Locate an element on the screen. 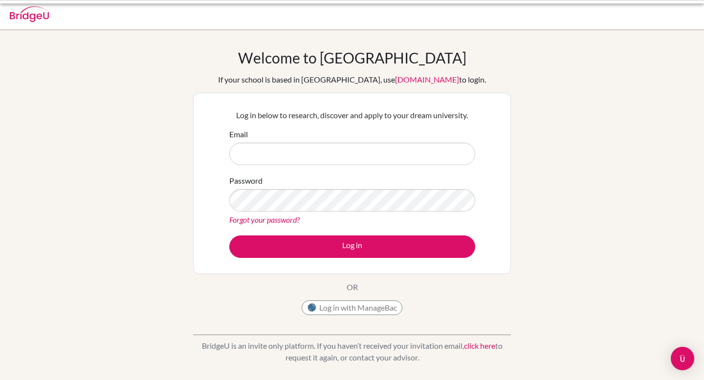  p: Log in below to research, discover and apply to your dream university. is located at coordinates (352, 115).